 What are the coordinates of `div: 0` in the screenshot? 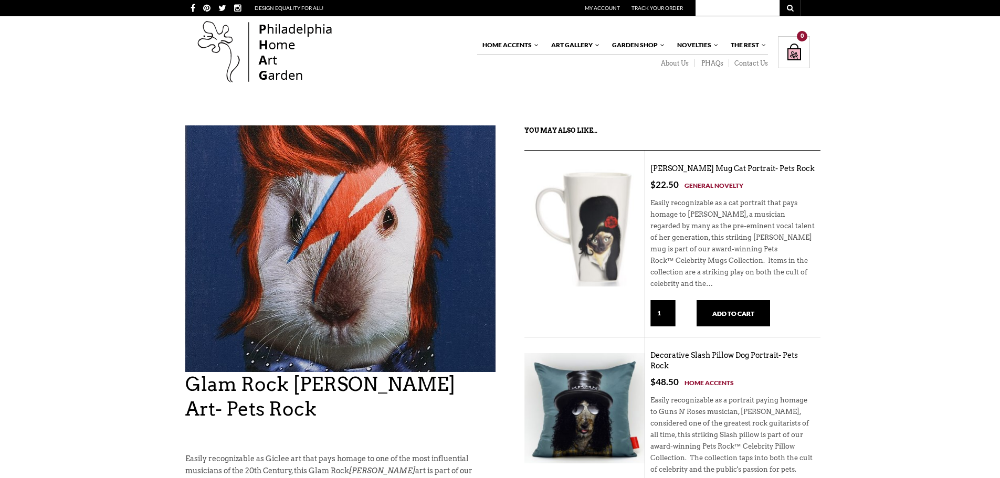 It's located at (802, 36).